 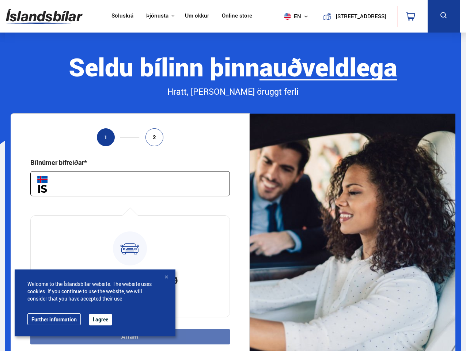 What do you see at coordinates (197, 16) in the screenshot?
I see `a: Um okkur` at bounding box center [197, 16].